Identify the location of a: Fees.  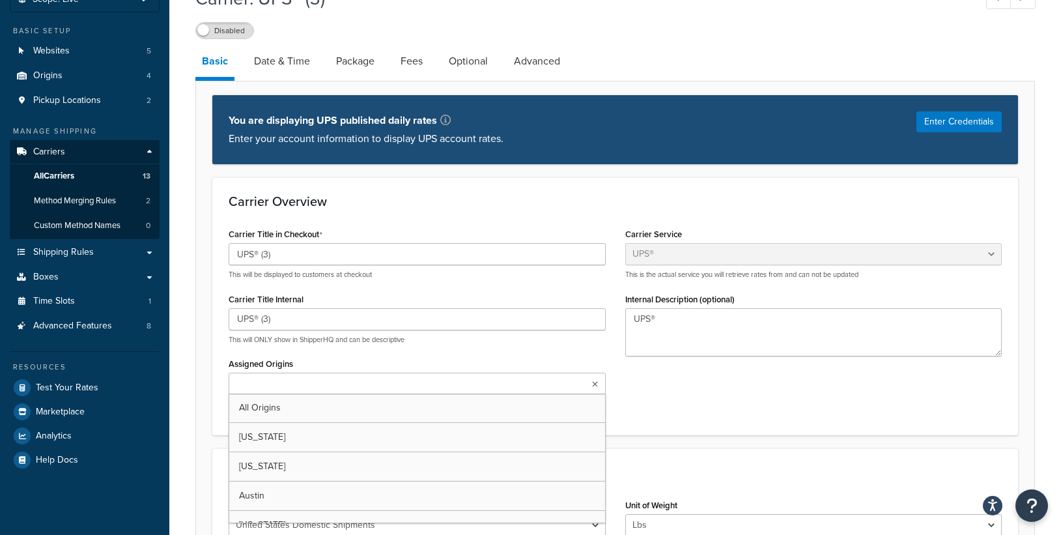
(412, 61).